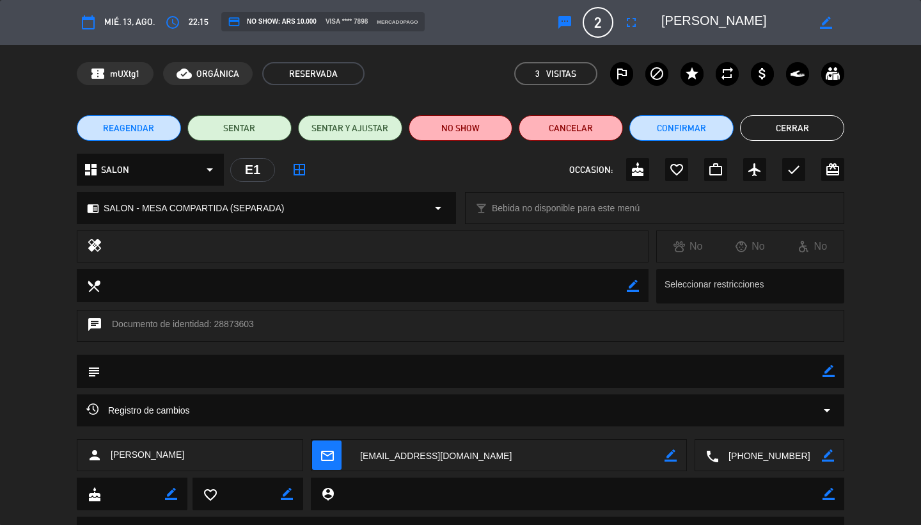 The image size is (921, 525). I want to click on i: block, so click(657, 74).